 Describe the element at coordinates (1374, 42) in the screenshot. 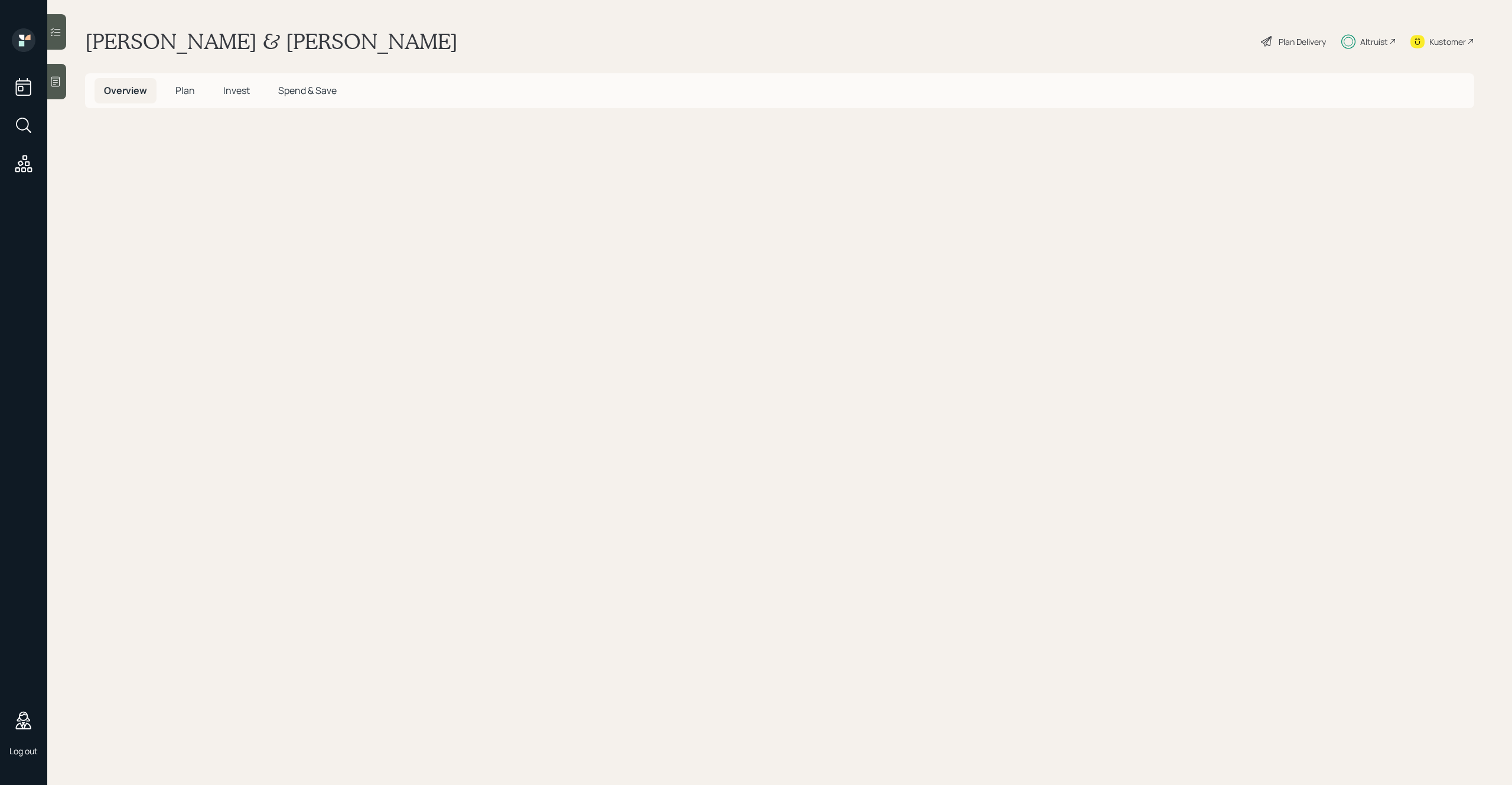

I see `div: Altruist` at that location.